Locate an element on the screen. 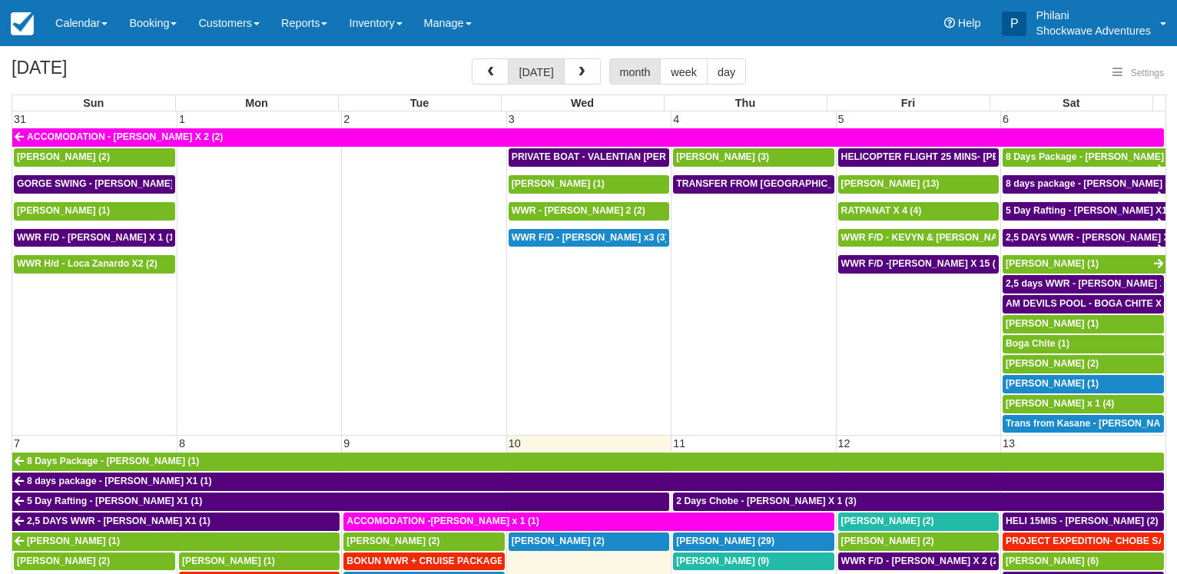 The image size is (1177, 574). span: Wed is located at coordinates (582, 103).